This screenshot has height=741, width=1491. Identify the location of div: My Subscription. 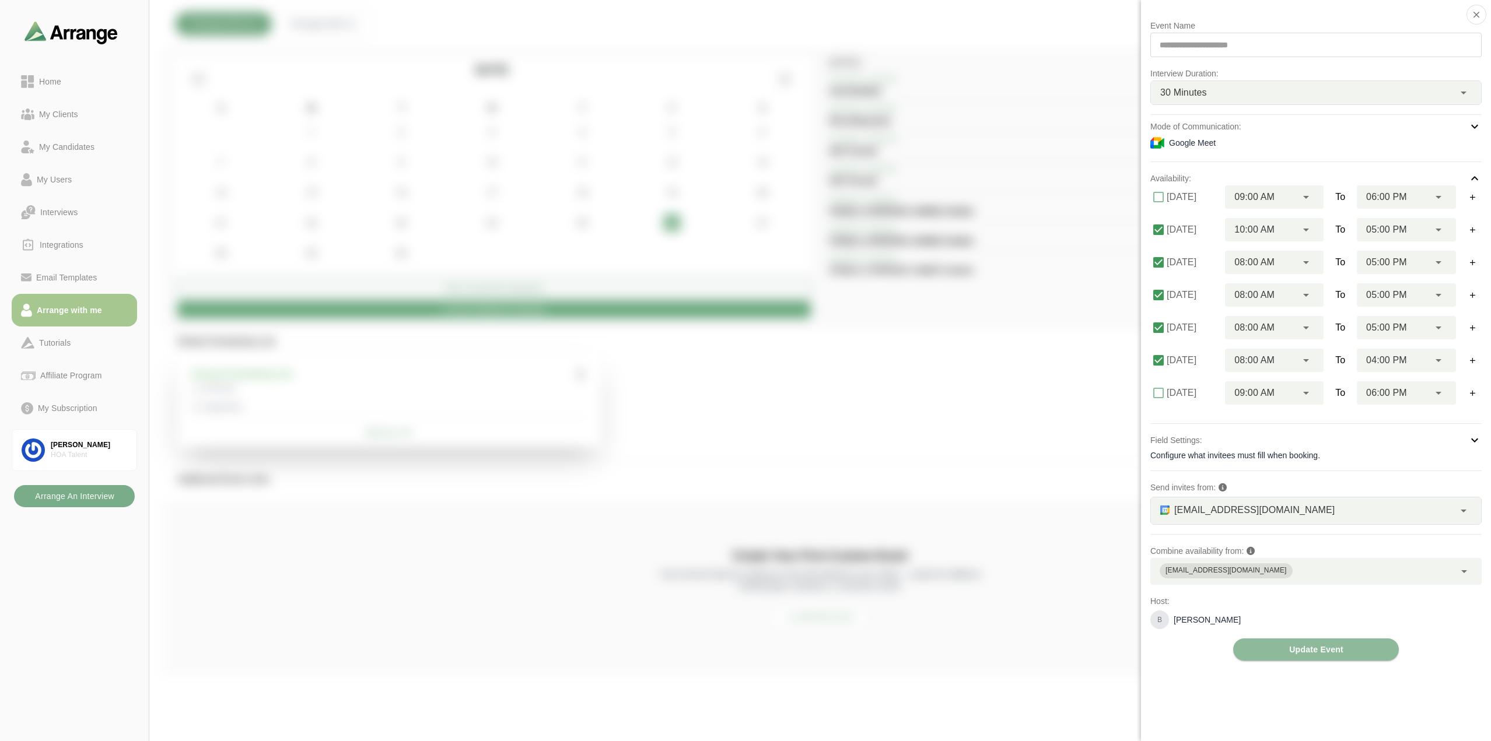
(68, 408).